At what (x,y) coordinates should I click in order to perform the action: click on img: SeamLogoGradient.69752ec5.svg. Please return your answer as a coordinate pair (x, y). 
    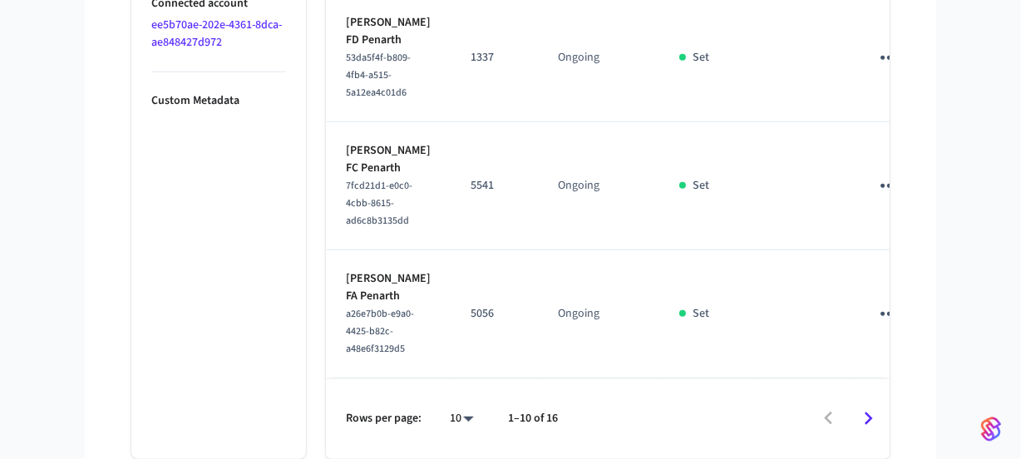
    Looking at the image, I should click on (991, 429).